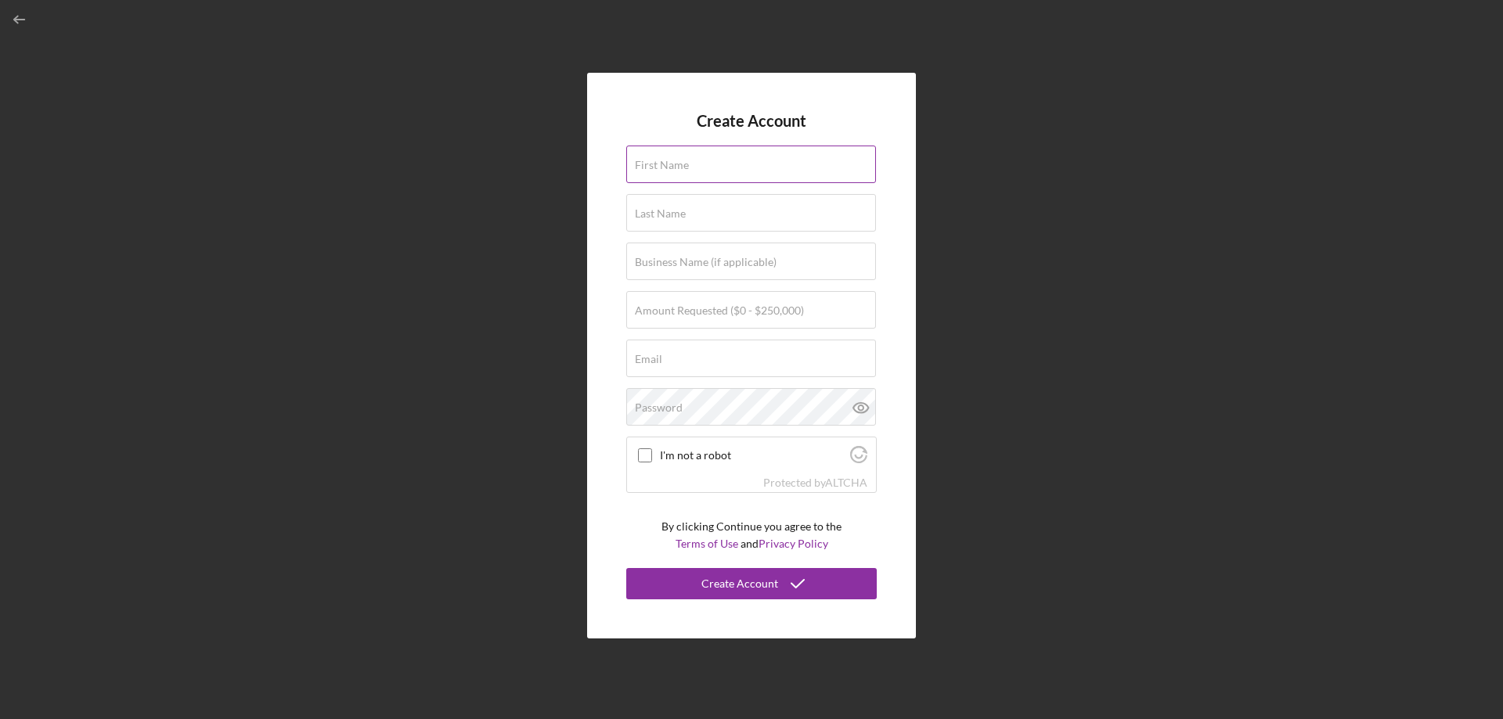  I want to click on p: By clicking Continue you agree to the and, so click(752, 535).